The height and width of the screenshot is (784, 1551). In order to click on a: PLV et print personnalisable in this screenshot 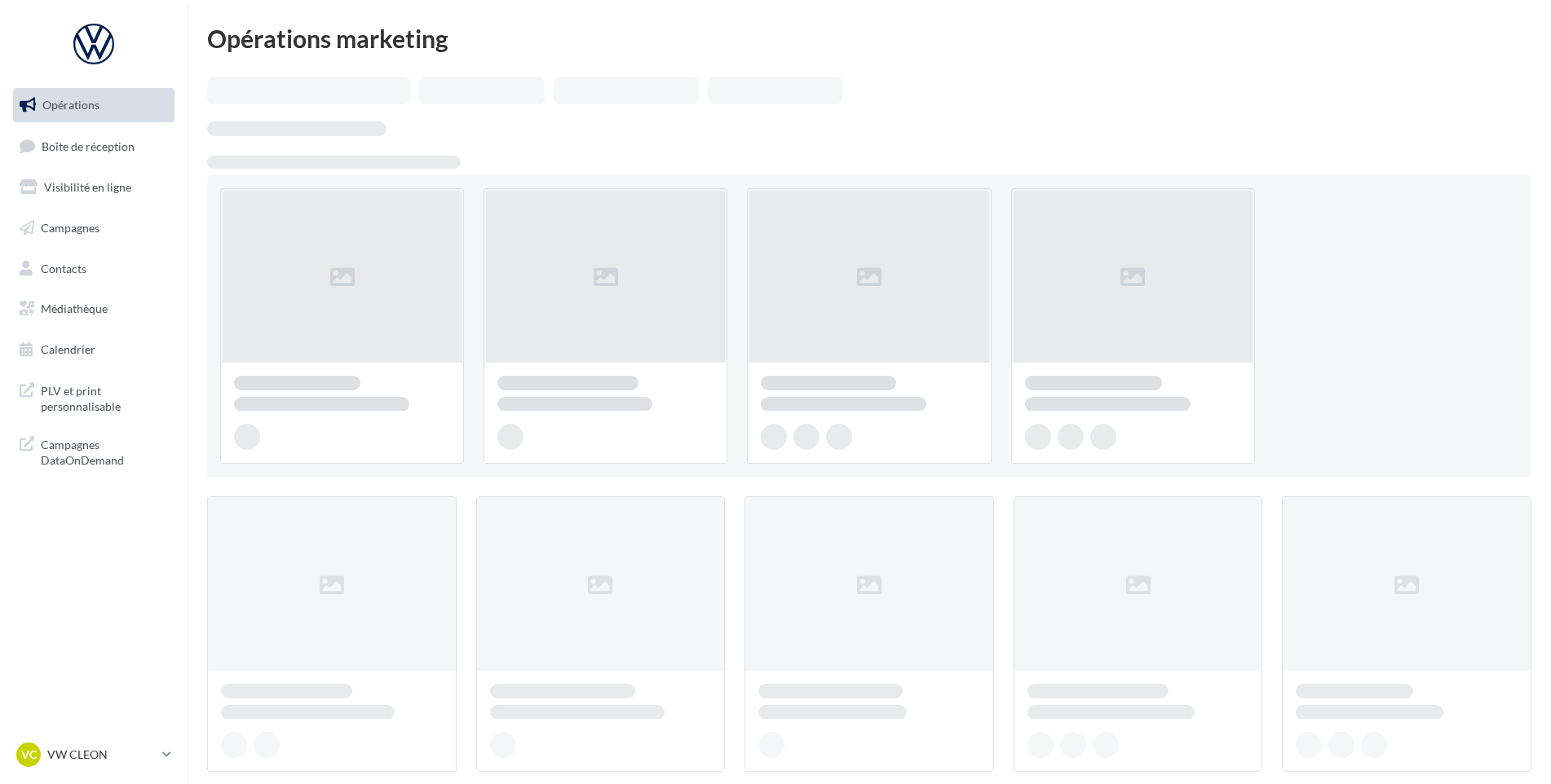, I will do `click(94, 396)`.